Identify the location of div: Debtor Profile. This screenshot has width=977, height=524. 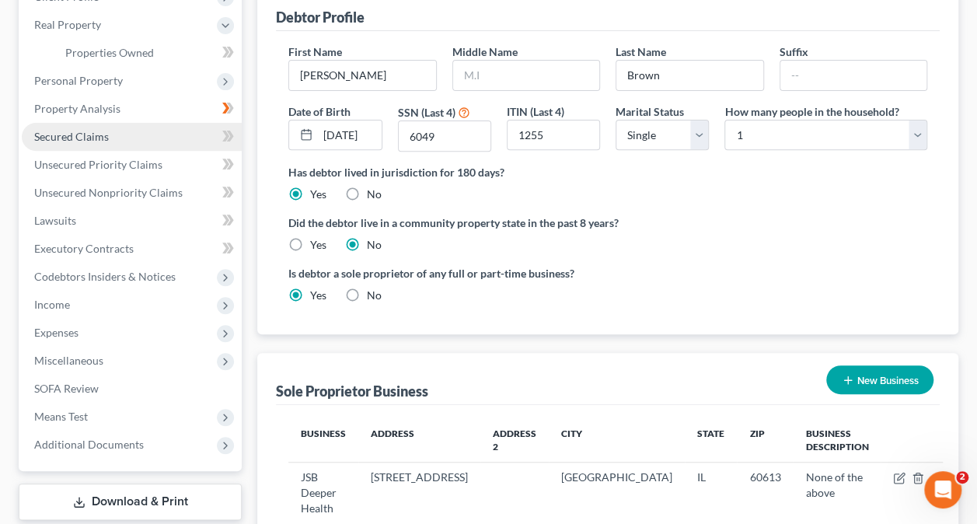
(320, 17).